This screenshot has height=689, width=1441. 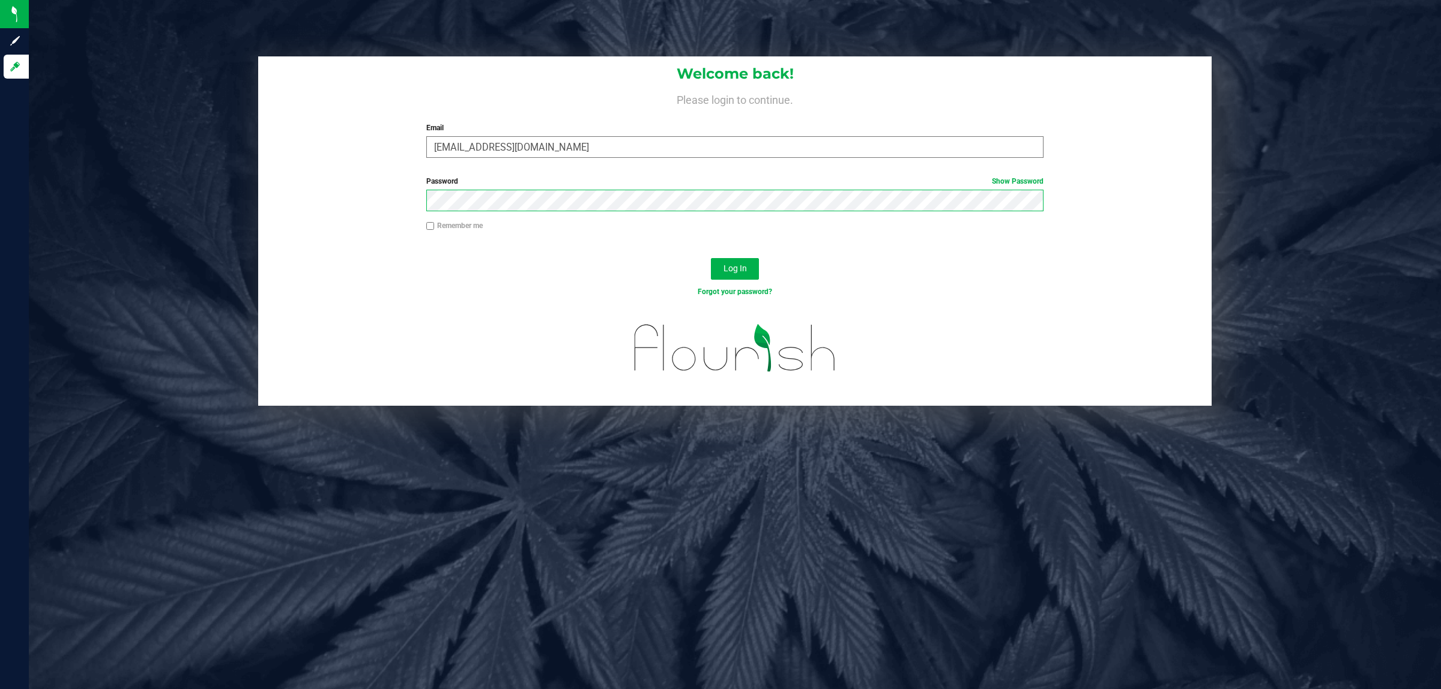 I want to click on label: Email, so click(x=735, y=128).